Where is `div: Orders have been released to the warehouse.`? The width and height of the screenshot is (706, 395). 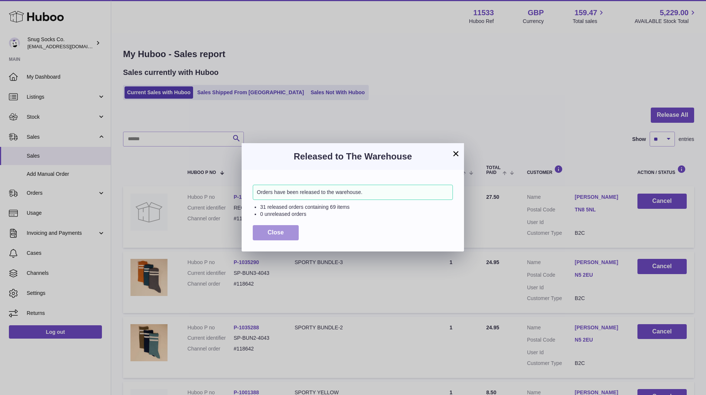 div: Orders have been released to the warehouse. is located at coordinates (353, 192).